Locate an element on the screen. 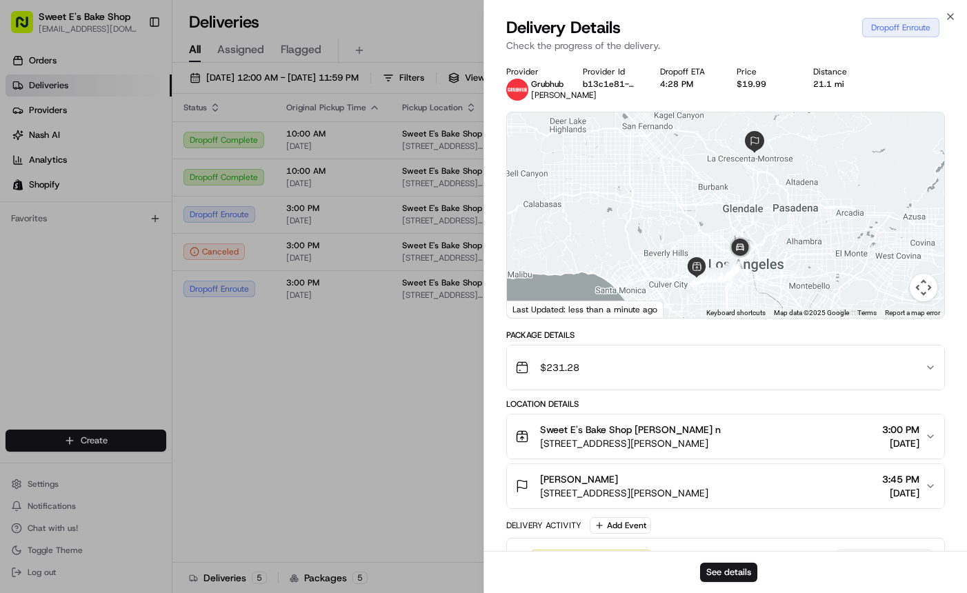 This screenshot has height=593, width=967. div: Price is located at coordinates (764, 72).